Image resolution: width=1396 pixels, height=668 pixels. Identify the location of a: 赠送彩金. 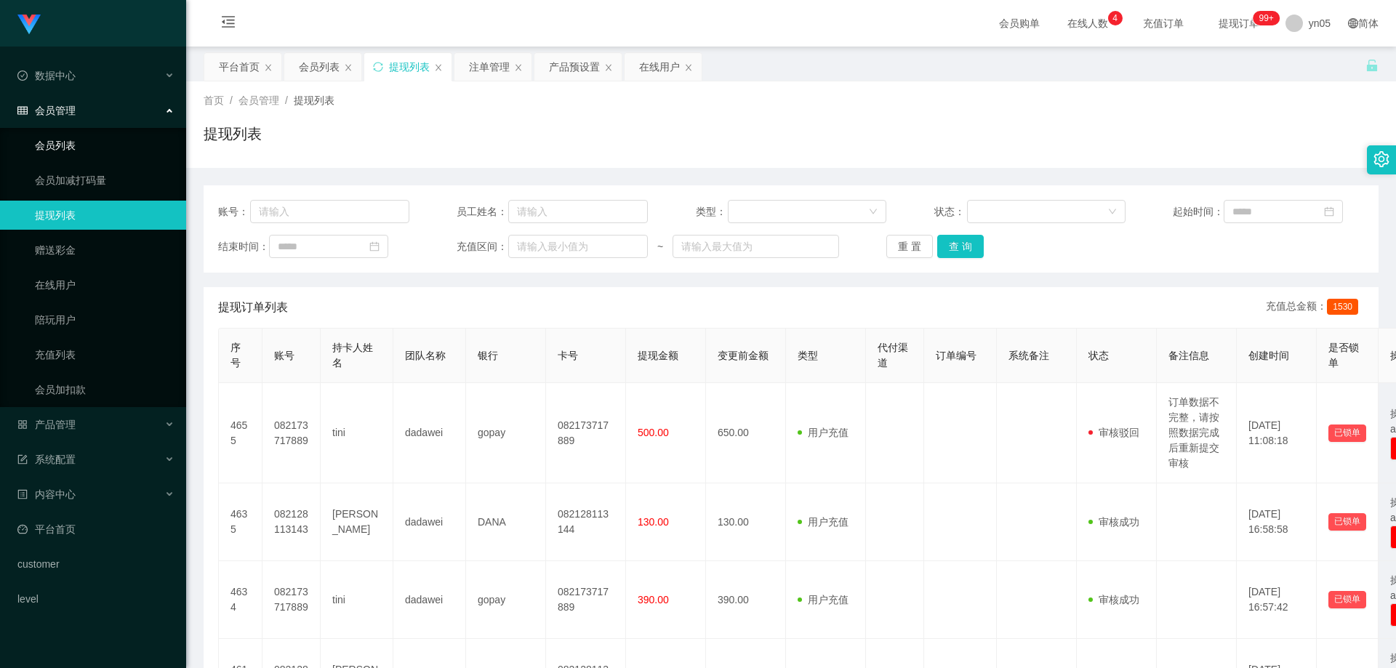
(105, 250).